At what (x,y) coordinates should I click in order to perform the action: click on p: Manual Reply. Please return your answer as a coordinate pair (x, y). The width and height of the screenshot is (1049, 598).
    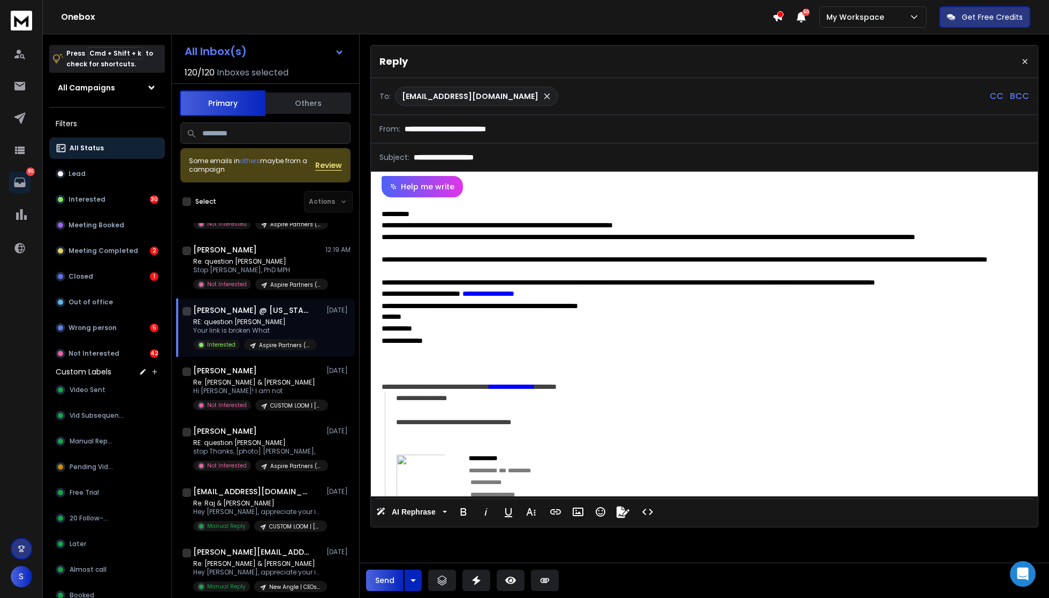
    Looking at the image, I should click on (226, 587).